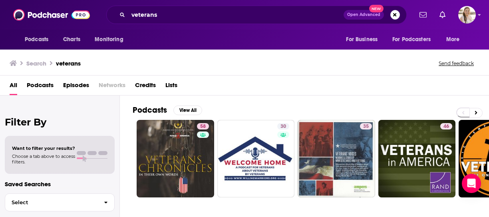 Image resolution: width=489 pixels, height=217 pixels. What do you see at coordinates (362, 40) in the screenshot?
I see `span: For Business` at bounding box center [362, 40].